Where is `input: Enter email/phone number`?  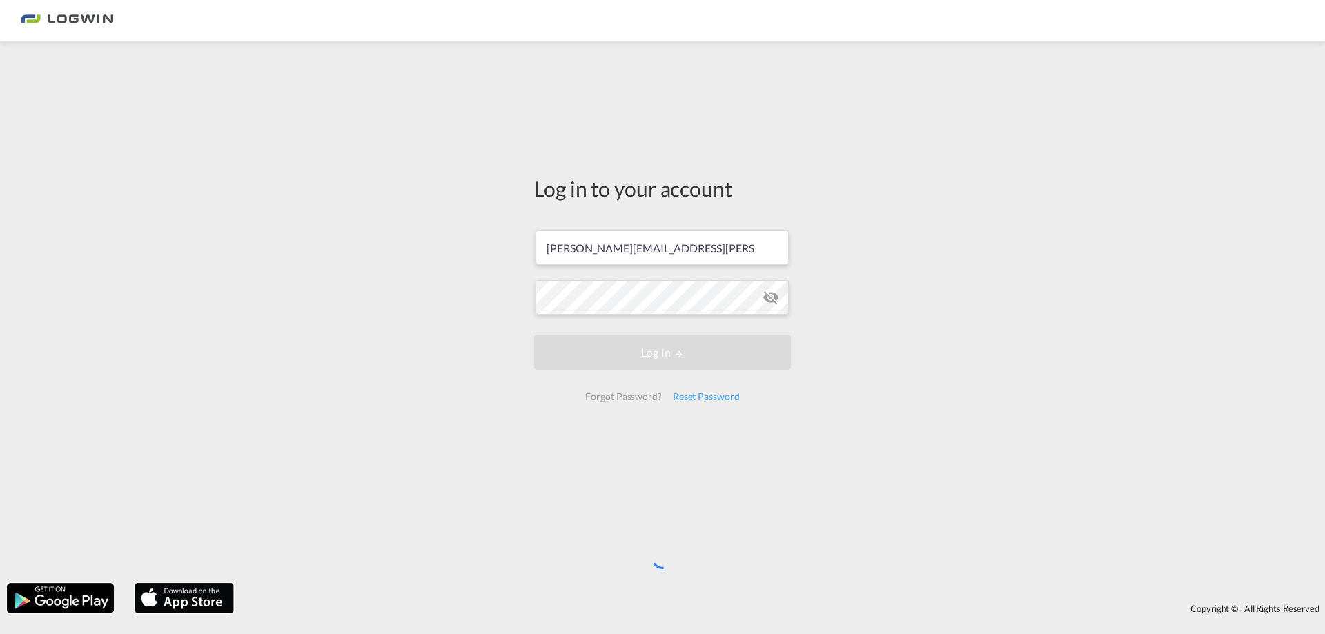 input: Enter email/phone number is located at coordinates (662, 248).